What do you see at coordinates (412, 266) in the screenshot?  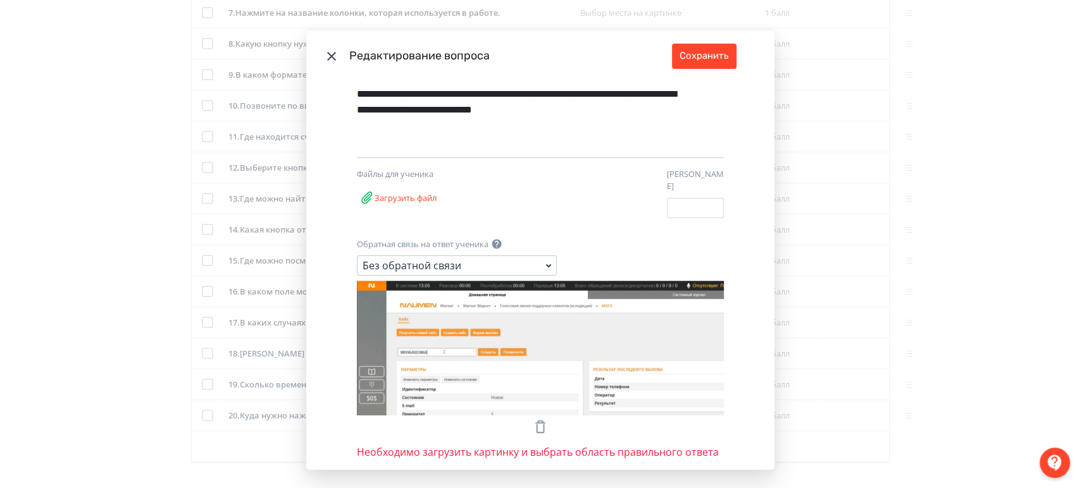 I see `div: Без обратной связи` at bounding box center [412, 266].